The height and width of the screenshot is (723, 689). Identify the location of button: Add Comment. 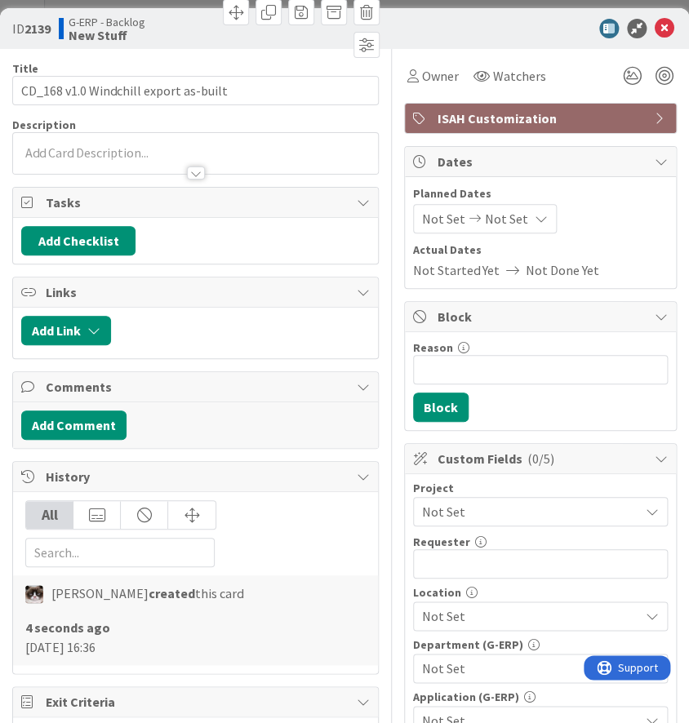
(73, 425).